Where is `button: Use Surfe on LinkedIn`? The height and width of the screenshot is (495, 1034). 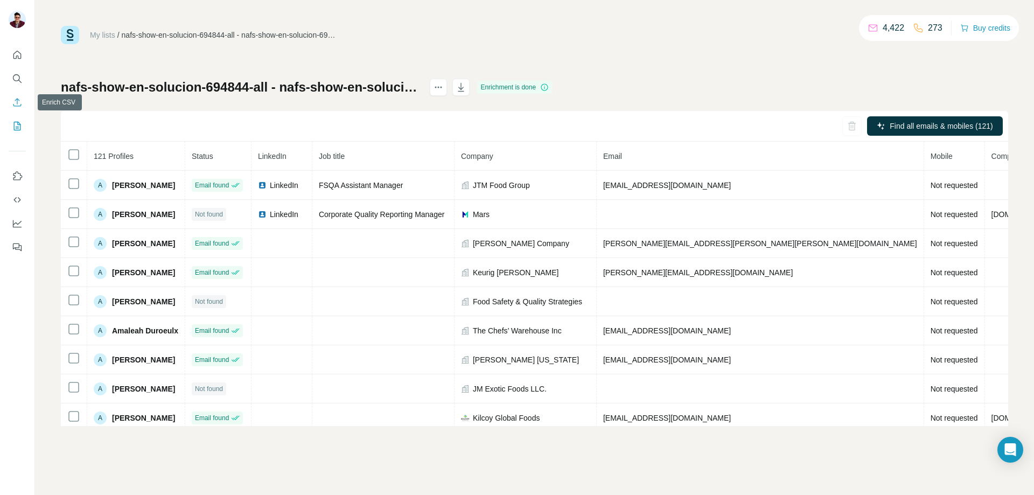
button: Use Surfe on LinkedIn is located at coordinates (17, 176).